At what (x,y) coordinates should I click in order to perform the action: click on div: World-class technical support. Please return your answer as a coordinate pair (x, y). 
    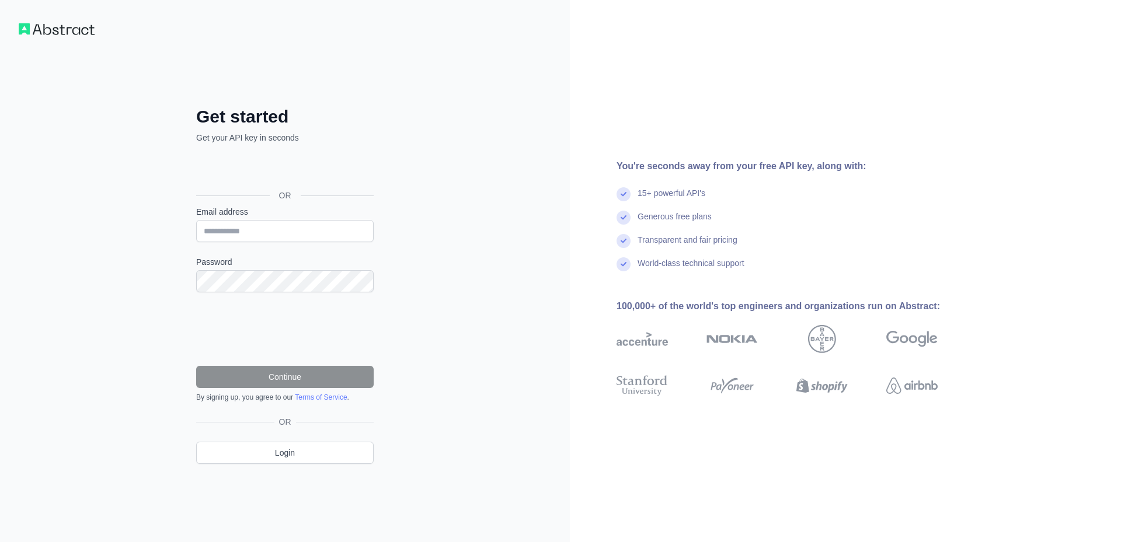
    Looking at the image, I should click on (691, 269).